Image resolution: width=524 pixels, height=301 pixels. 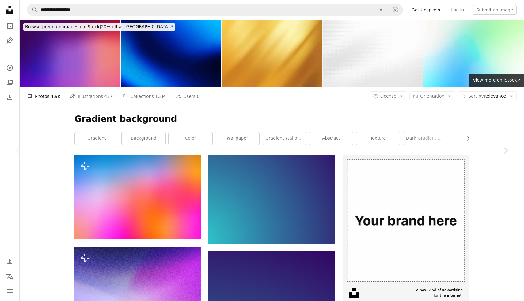 I want to click on button: Submit an image, so click(x=495, y=10).